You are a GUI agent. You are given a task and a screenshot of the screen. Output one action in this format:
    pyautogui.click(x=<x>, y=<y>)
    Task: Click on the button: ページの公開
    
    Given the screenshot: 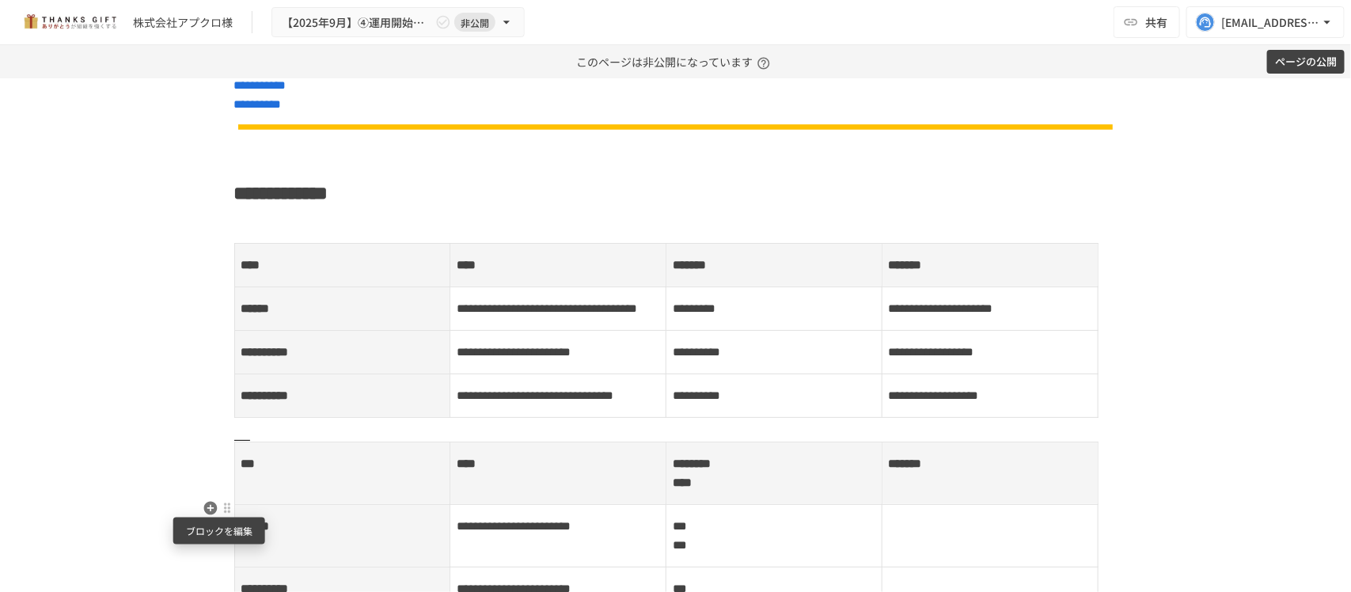 What is the action you would take?
    pyautogui.click(x=1306, y=62)
    